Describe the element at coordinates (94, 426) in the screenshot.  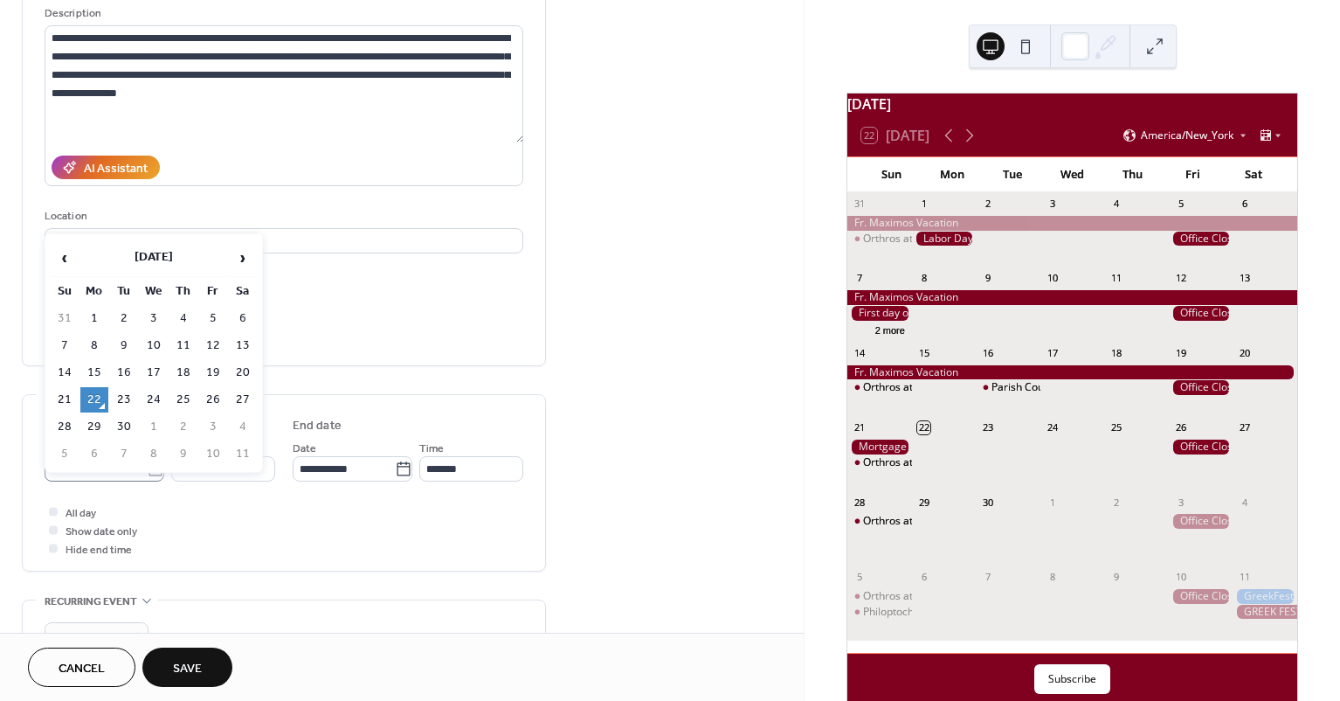
I see `td: 29` at that location.